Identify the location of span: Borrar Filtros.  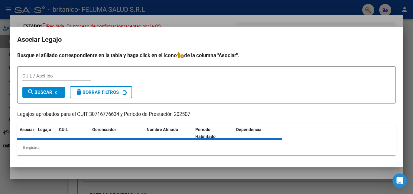
(97, 92).